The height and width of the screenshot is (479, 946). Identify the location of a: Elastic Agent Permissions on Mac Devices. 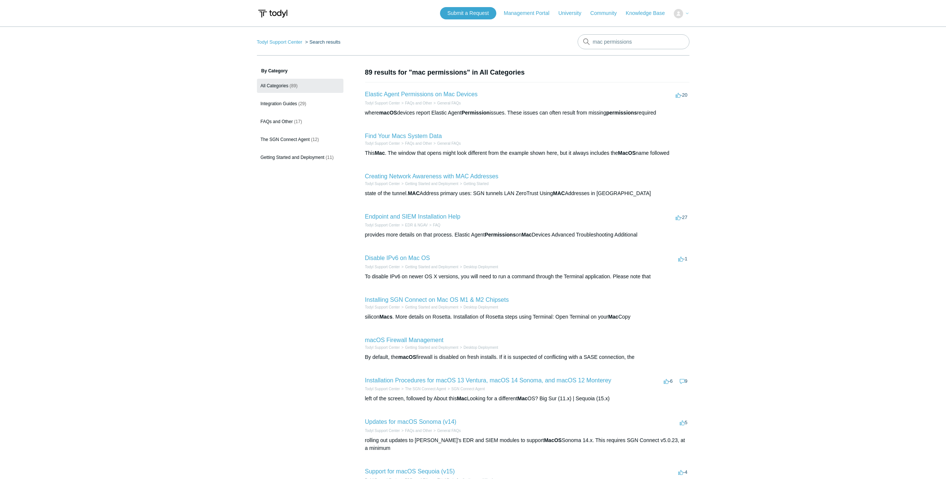
(422, 94).